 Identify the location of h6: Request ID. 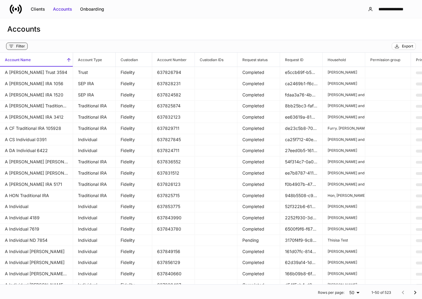
(291, 60).